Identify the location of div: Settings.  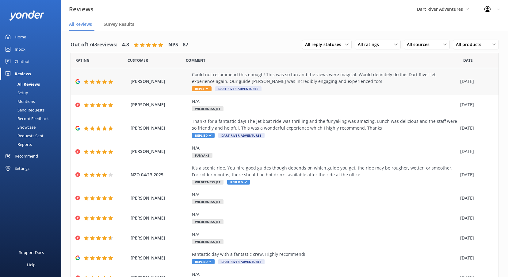
(22, 168).